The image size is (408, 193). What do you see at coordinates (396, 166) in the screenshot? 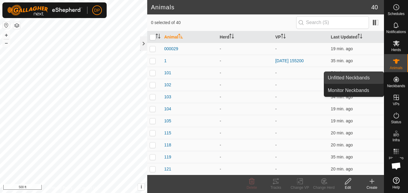
I see `a: Open chat` at bounding box center [396, 166].